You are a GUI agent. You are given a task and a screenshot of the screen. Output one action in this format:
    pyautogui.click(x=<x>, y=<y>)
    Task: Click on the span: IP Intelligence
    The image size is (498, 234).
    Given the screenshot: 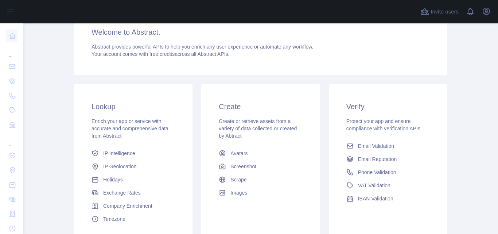 What is the action you would take?
    pyautogui.click(x=119, y=153)
    